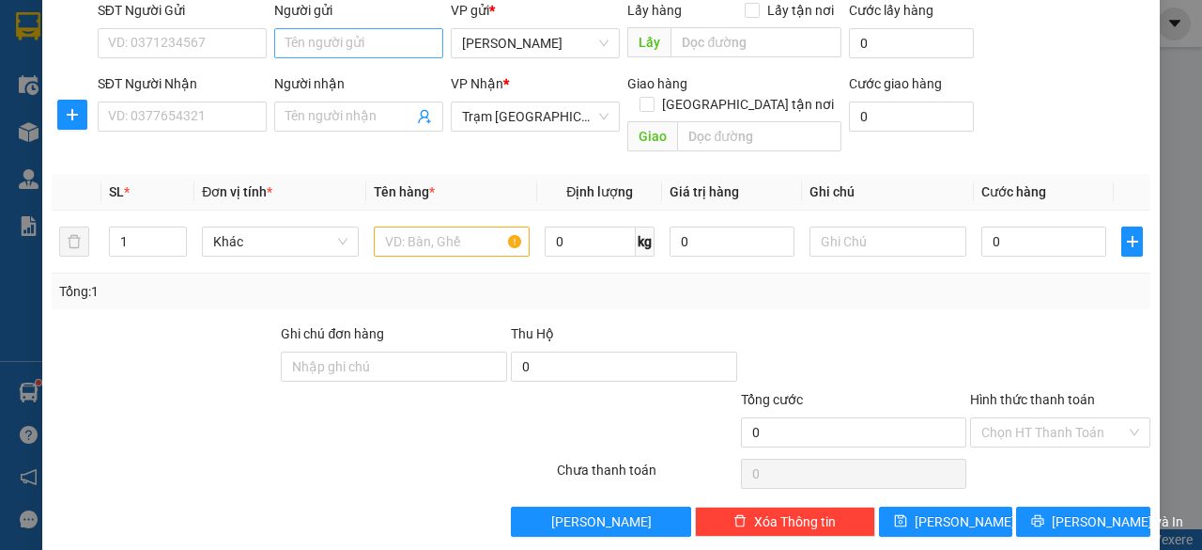 The width and height of the screenshot is (1202, 550). Describe the element at coordinates (705, 192) in the screenshot. I see `span: Giá trị hàng` at that location.